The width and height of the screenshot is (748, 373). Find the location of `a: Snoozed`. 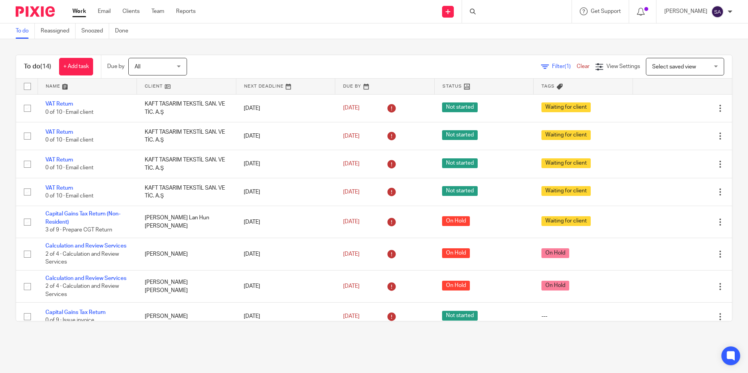

a: Snoozed is located at coordinates (95, 31).